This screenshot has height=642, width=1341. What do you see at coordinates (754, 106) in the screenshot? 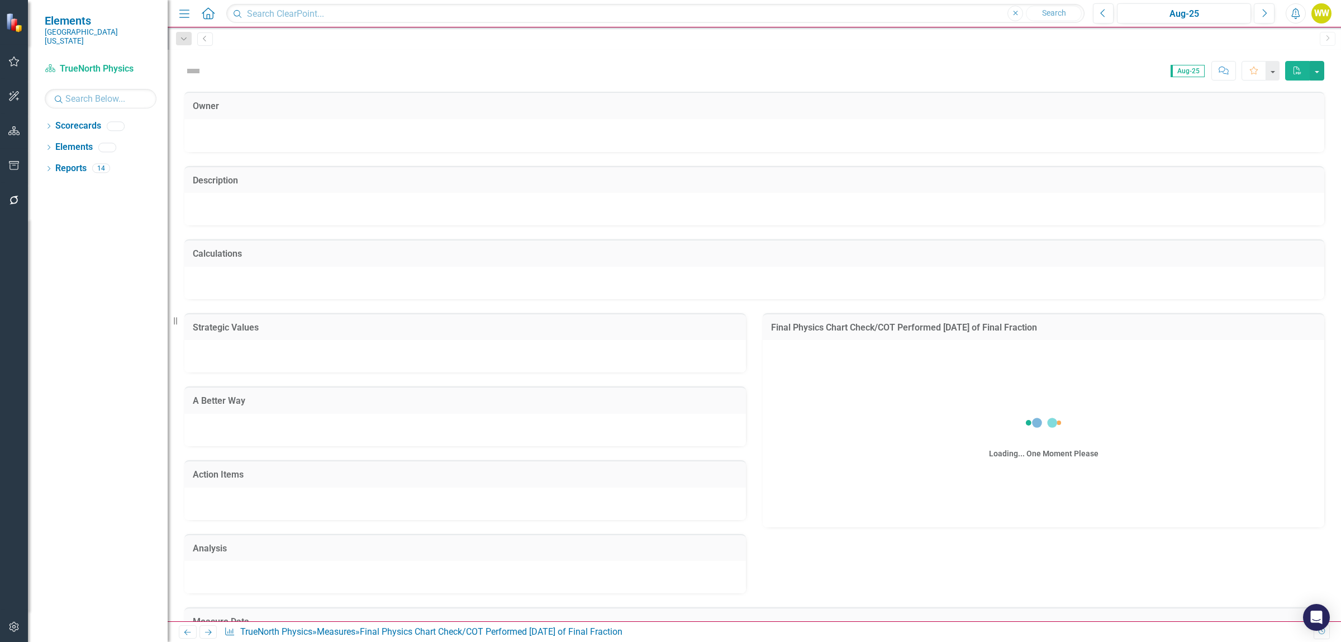
I see `h3: Owner` at bounding box center [754, 106].